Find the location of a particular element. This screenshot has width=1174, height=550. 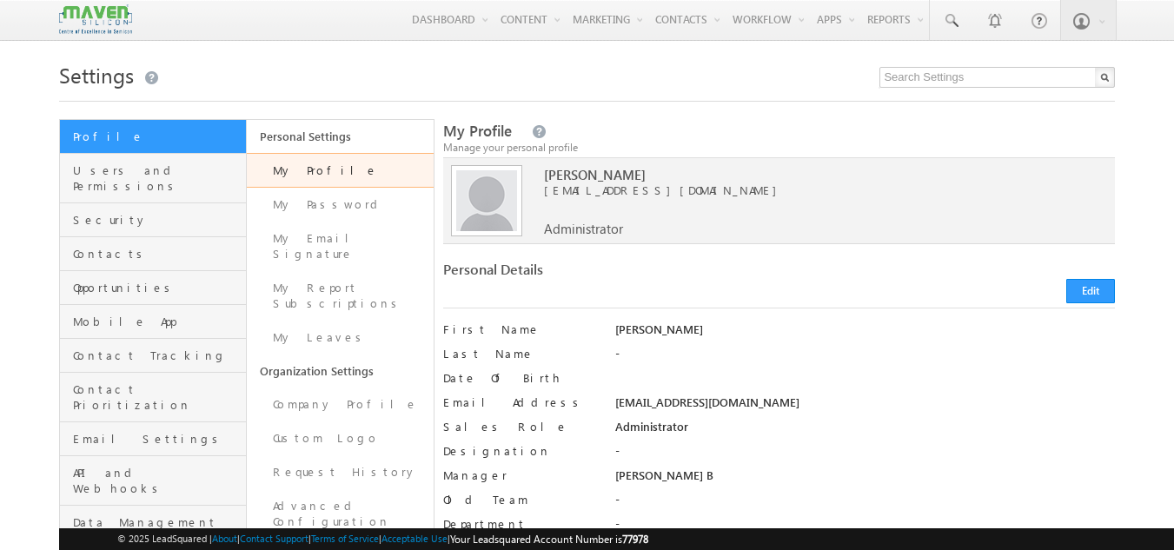

label: Department is located at coordinates (521, 524).